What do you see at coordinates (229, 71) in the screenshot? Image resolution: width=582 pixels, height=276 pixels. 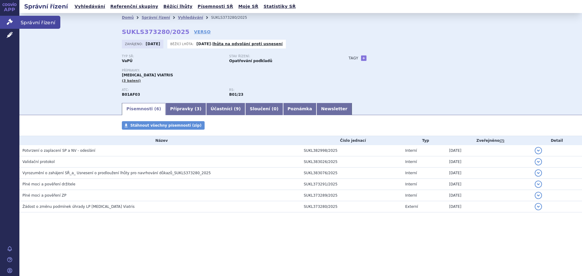 I see `p: Přípravky:` at bounding box center [229, 71].